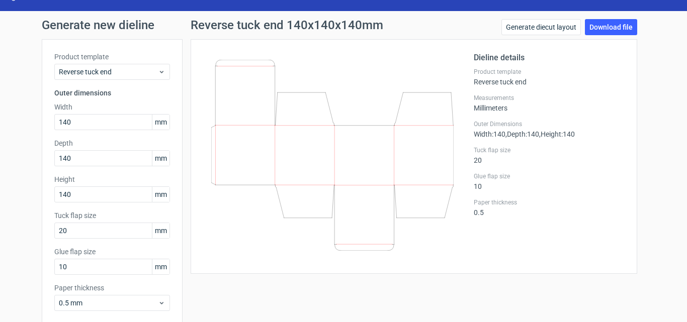 The width and height of the screenshot is (687, 322). What do you see at coordinates (549, 182) in the screenshot?
I see `div: 10` at bounding box center [549, 182].